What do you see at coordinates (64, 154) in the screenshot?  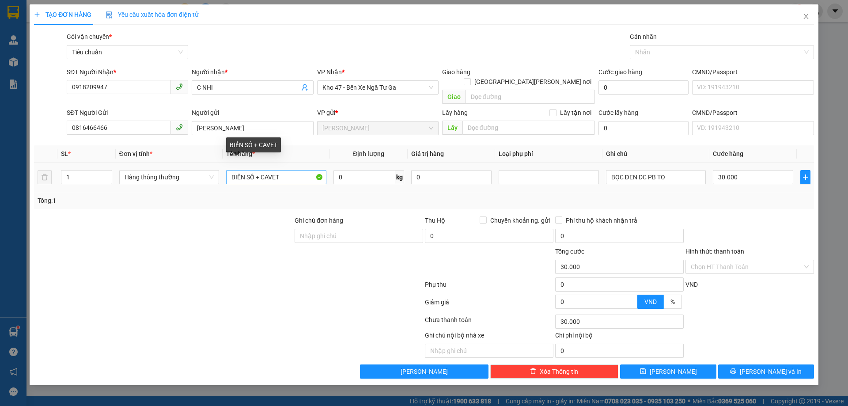 I see `span: SL` at bounding box center [64, 154].